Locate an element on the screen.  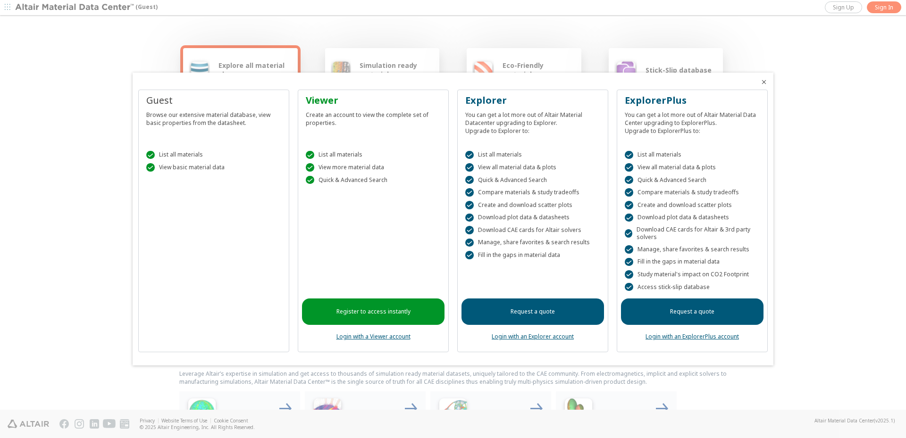
div: Viewer is located at coordinates (373, 101).